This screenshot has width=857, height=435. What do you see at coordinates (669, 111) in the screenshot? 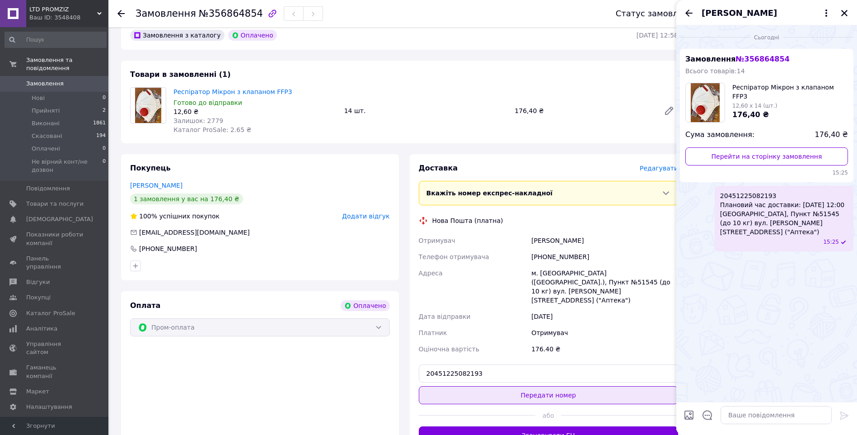
I see `a: Редагувати` at bounding box center [669, 111].